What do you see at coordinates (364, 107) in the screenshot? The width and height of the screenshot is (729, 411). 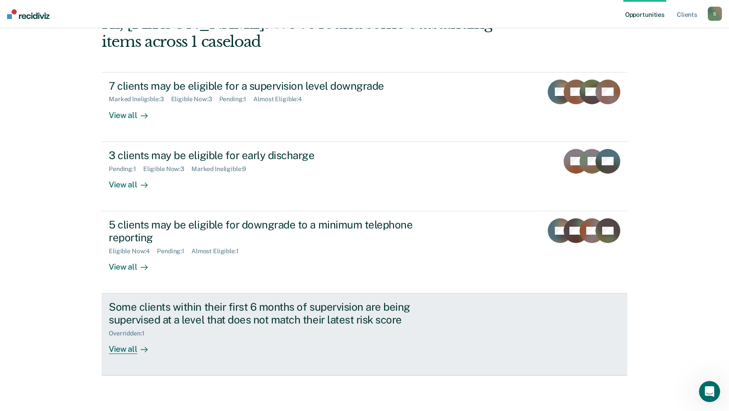 I see `a: 7 clients may be eligible for a supervision level downgradeMarked Ineligible:3Eligible Now:3Pendi...` at bounding box center [364, 107].